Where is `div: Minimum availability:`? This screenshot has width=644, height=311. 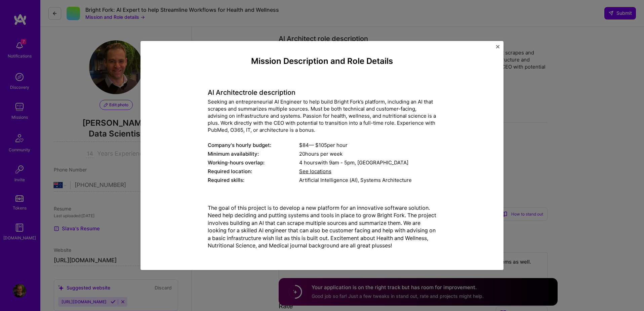
div: Minimum availability: is located at coordinates (253, 154).